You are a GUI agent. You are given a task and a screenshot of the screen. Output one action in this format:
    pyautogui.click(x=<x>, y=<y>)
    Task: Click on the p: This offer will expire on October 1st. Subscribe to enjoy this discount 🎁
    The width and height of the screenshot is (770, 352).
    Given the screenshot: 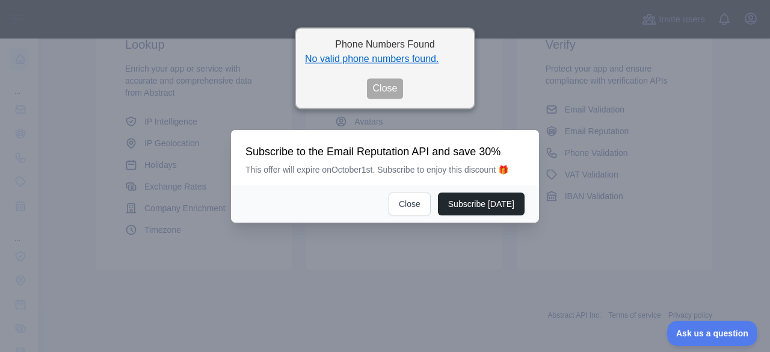 What is the action you would take?
    pyautogui.click(x=385, y=170)
    